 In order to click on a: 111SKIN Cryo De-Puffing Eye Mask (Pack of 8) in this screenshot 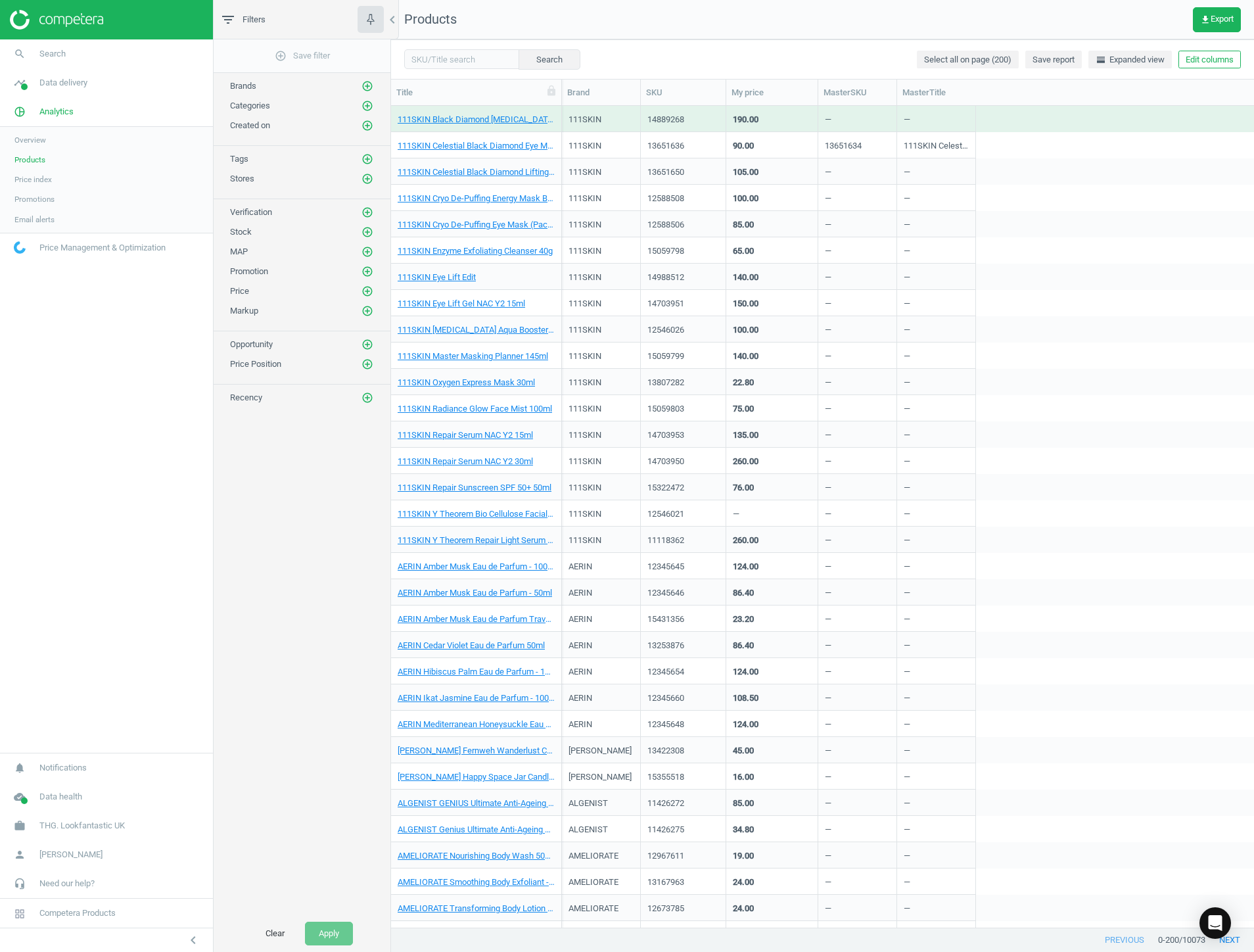, I will do `click(476, 225)`.